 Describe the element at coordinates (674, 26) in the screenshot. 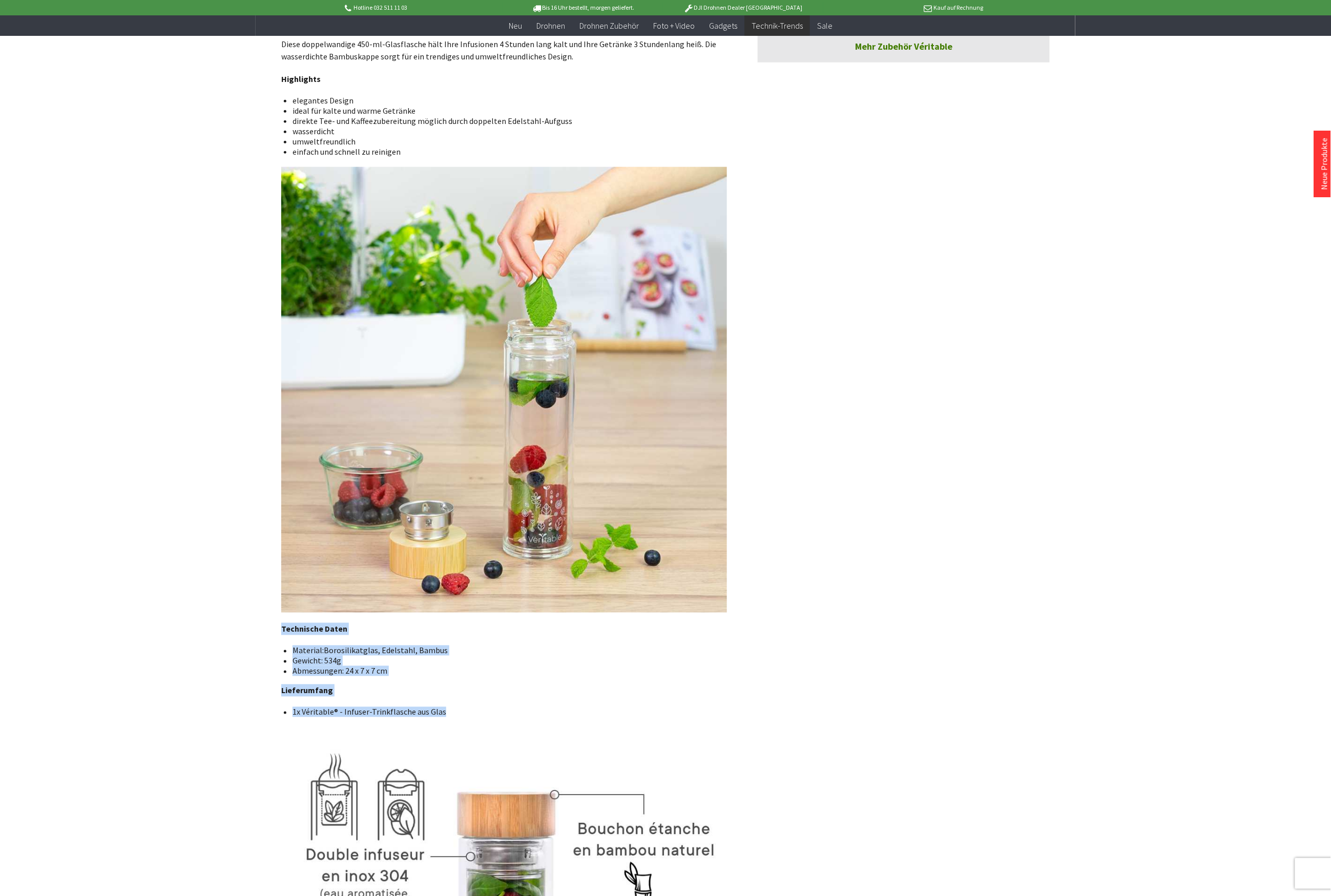

I see `a: Foto + Video` at that location.